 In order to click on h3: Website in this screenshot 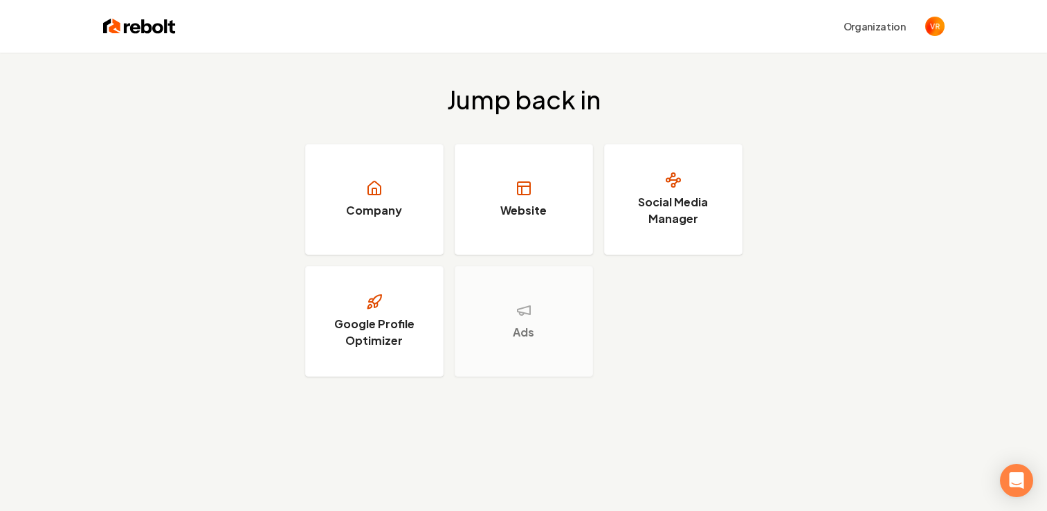, I will do `click(523, 210)`.